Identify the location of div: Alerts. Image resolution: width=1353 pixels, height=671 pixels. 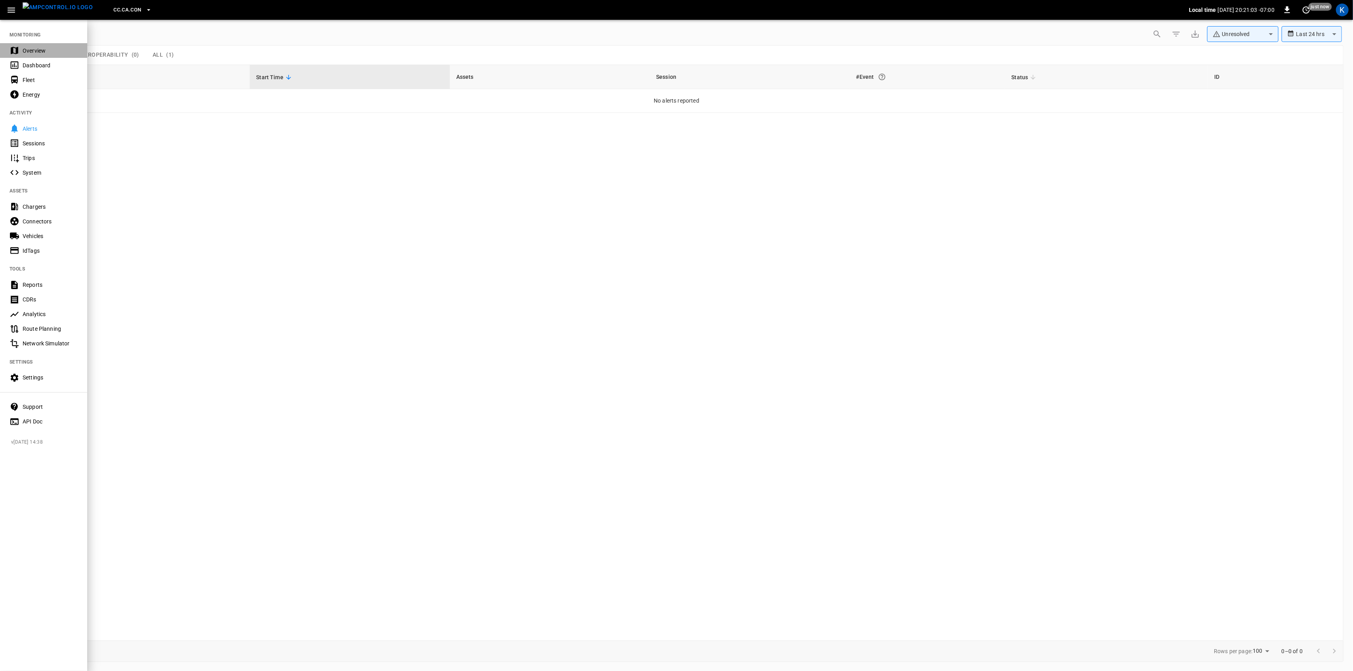
(50, 129).